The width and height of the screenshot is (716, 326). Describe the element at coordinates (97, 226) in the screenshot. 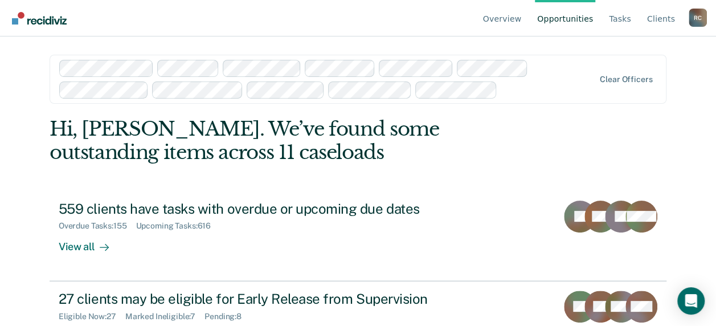

I see `div: Overdue Tasks : 155` at that location.